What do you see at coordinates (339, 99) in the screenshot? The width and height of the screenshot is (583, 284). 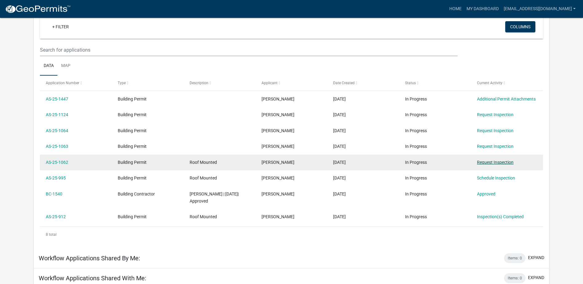 I see `span: 08/06/2025` at bounding box center [339, 99].